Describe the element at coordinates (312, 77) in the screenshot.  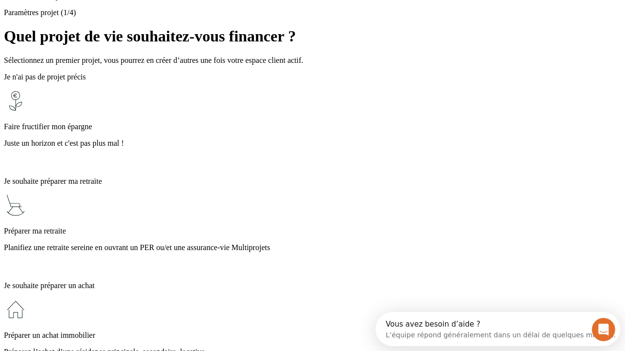
I see `p: Je n'ai pas de projet précis` at that location.